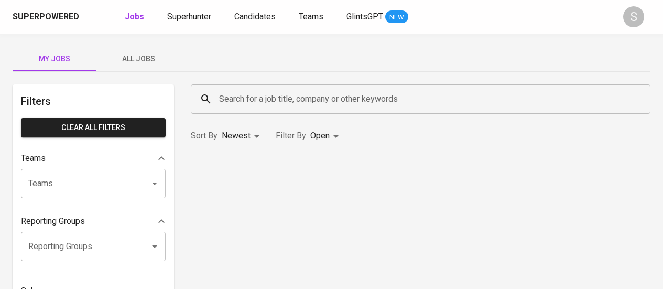  What do you see at coordinates (93, 221) in the screenshot?
I see `div: Reporting Groups` at bounding box center [93, 221].